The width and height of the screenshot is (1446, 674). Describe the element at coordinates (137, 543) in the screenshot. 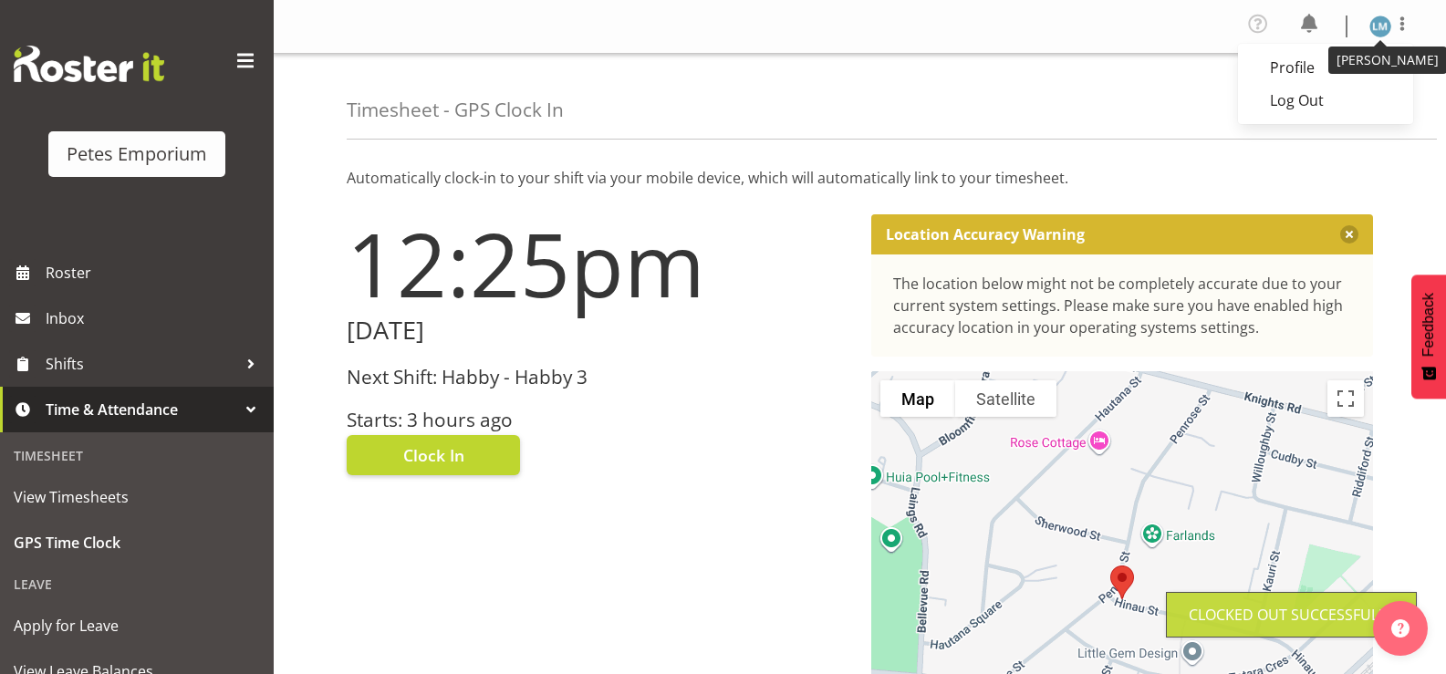

I see `span: GPS Time Clock` at that location.